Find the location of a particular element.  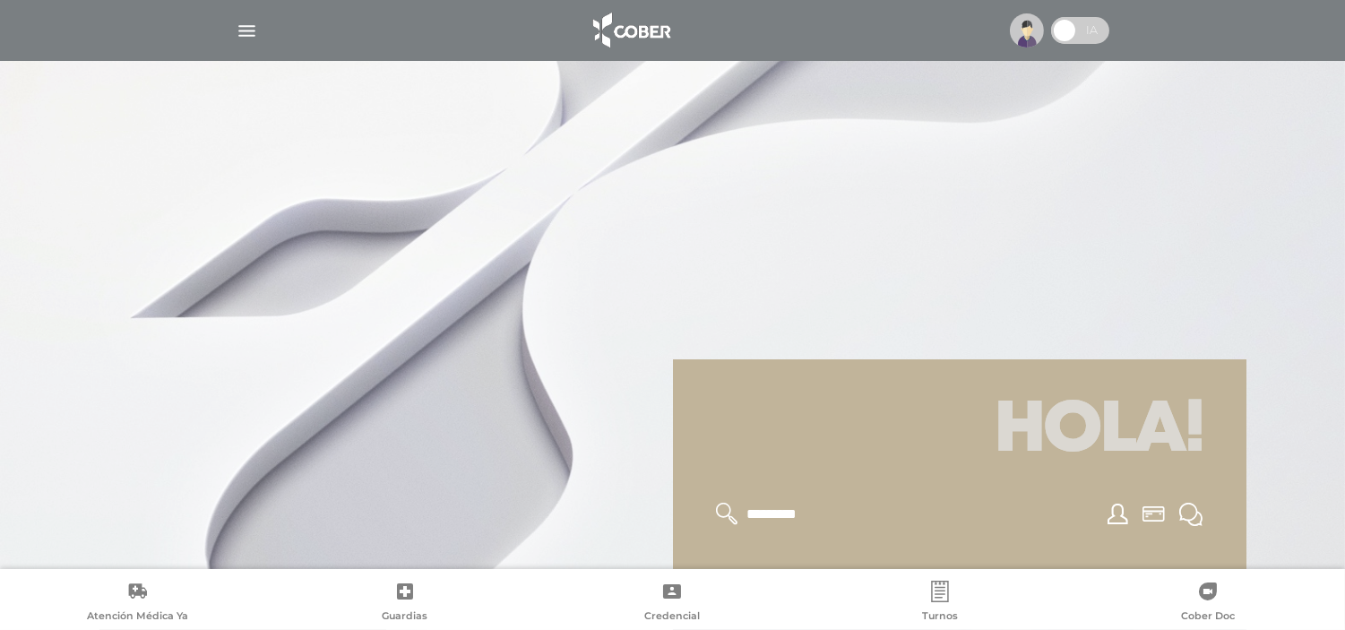

img: logo_cober_home-white.png is located at coordinates (630, 30).